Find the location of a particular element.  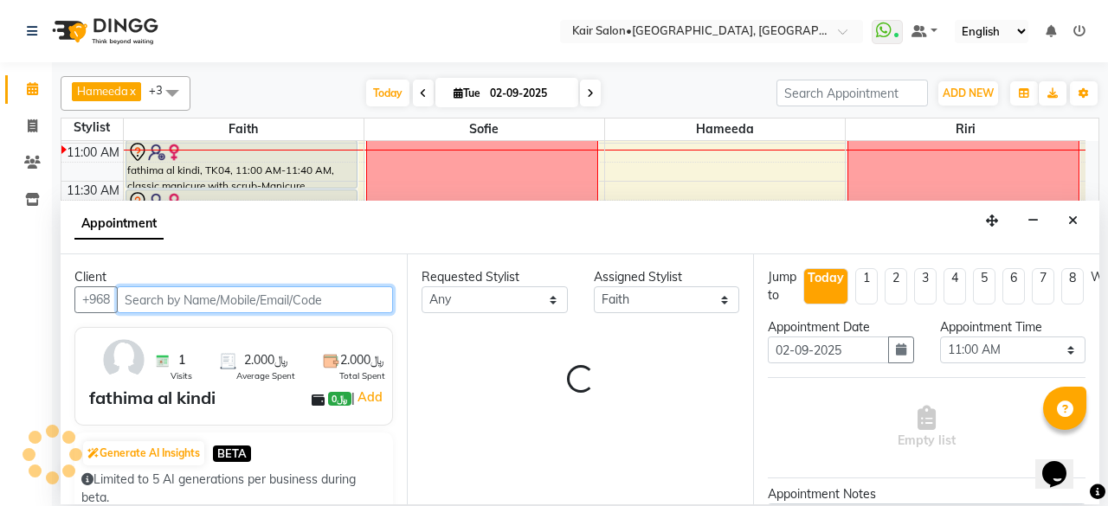

input: 2025-09-02 is located at coordinates (528, 93).